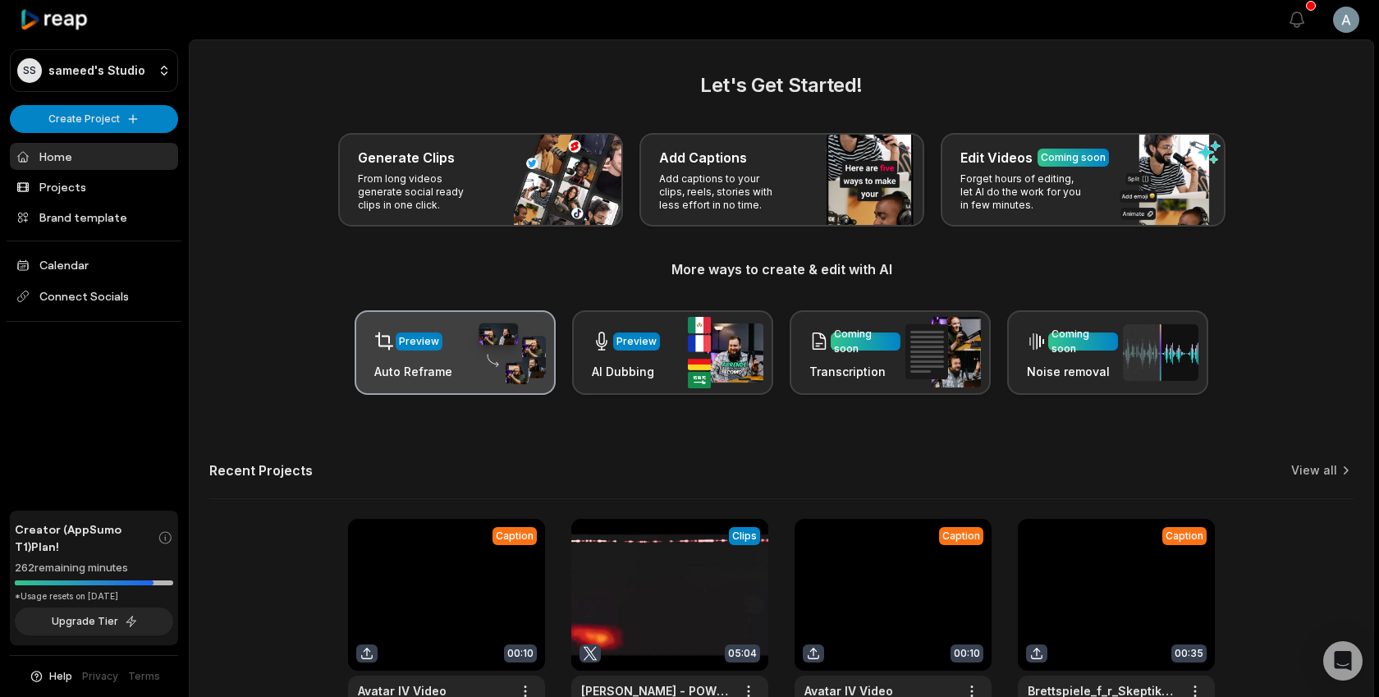 This screenshot has width=1379, height=697. I want to click on div: Open Intercom Messenger, so click(1343, 661).